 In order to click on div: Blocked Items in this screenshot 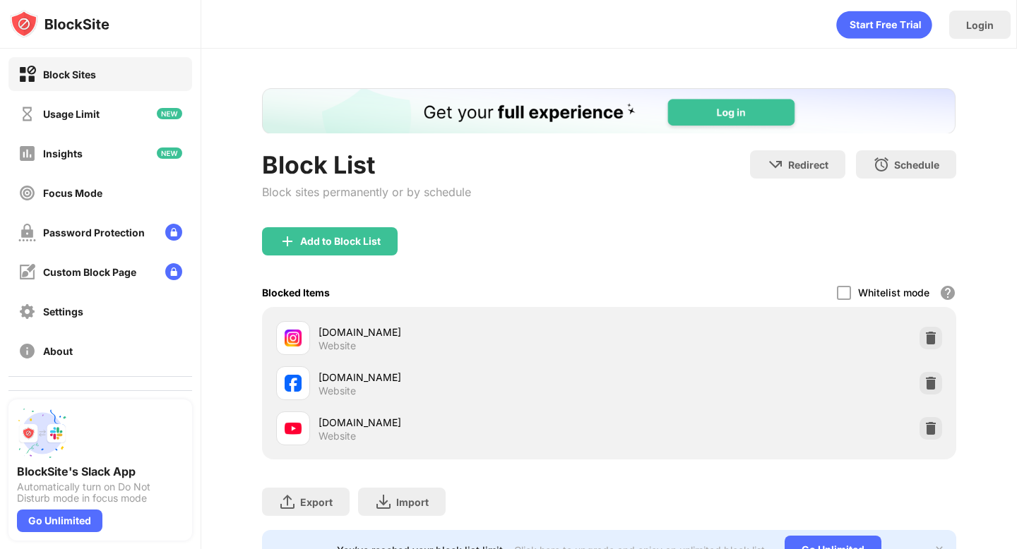, I will do `click(296, 292)`.